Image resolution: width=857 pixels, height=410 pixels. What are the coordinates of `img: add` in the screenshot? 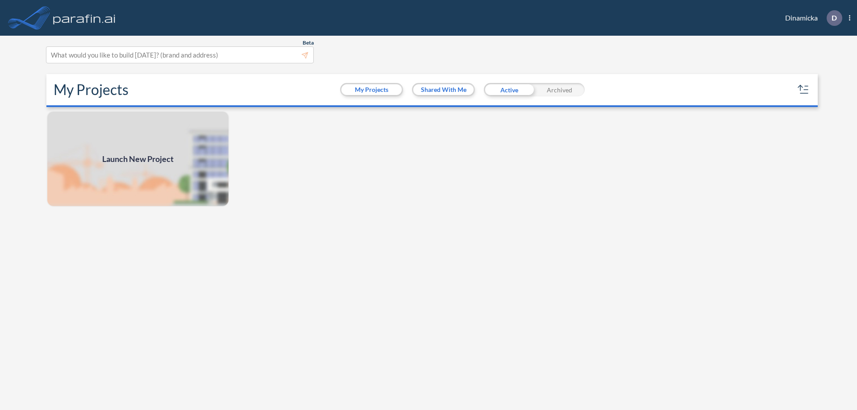 It's located at (138, 159).